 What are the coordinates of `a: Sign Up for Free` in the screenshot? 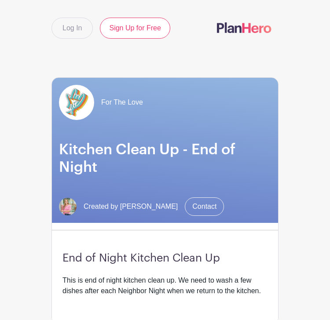 It's located at (134, 28).